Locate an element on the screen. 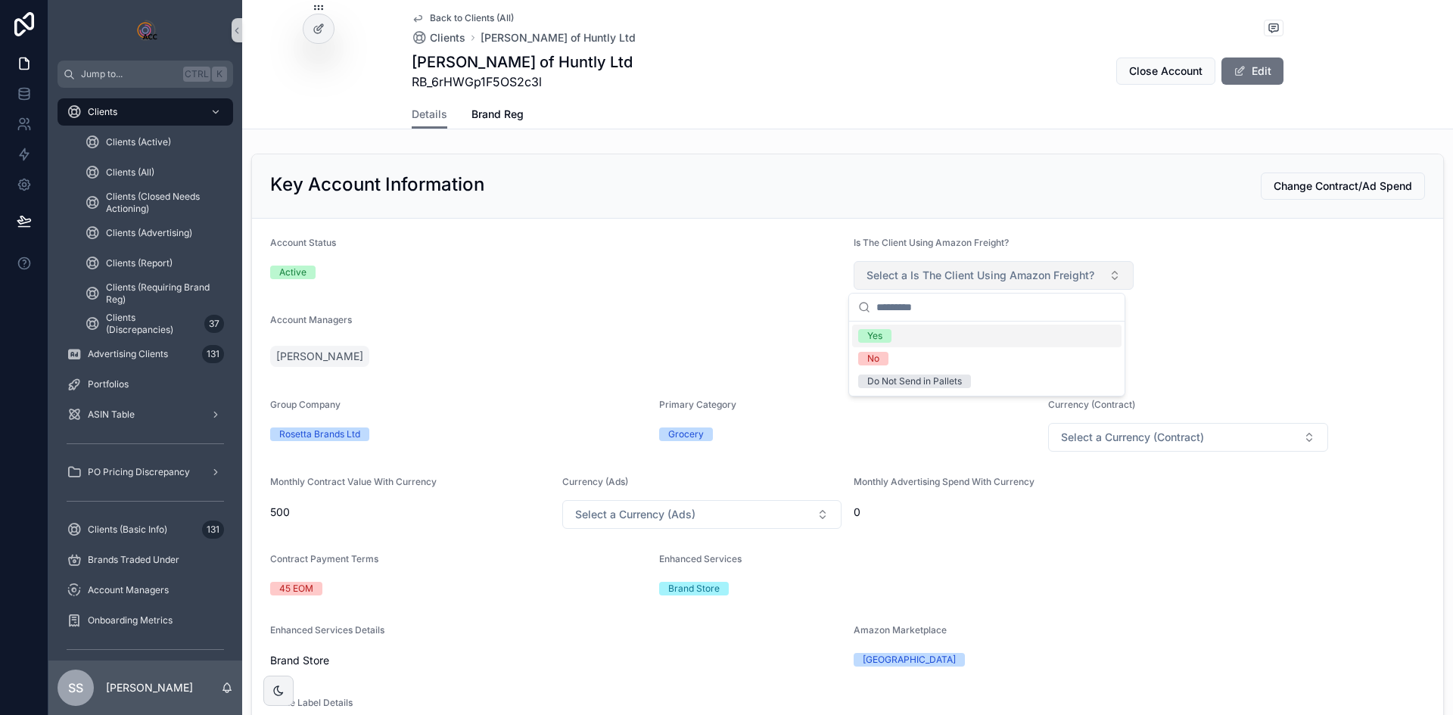  a: Clients (Advertising) is located at coordinates (154, 233).